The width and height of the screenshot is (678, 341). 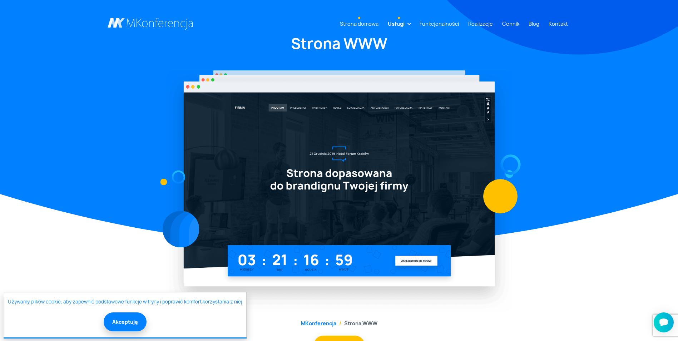 I want to click on a: Strona domowa, so click(x=359, y=24).